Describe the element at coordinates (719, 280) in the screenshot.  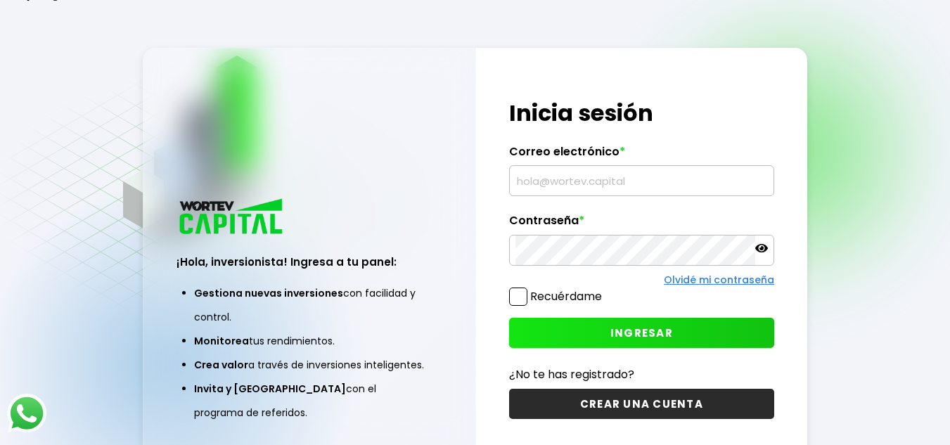
I see `a: Olvidé mi contraseña` at that location.